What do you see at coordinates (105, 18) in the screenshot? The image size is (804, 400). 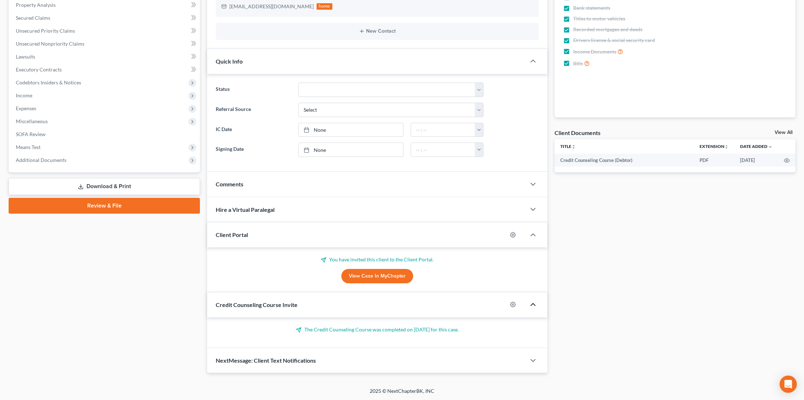 I see `a: Secured Claims` at bounding box center [105, 18].